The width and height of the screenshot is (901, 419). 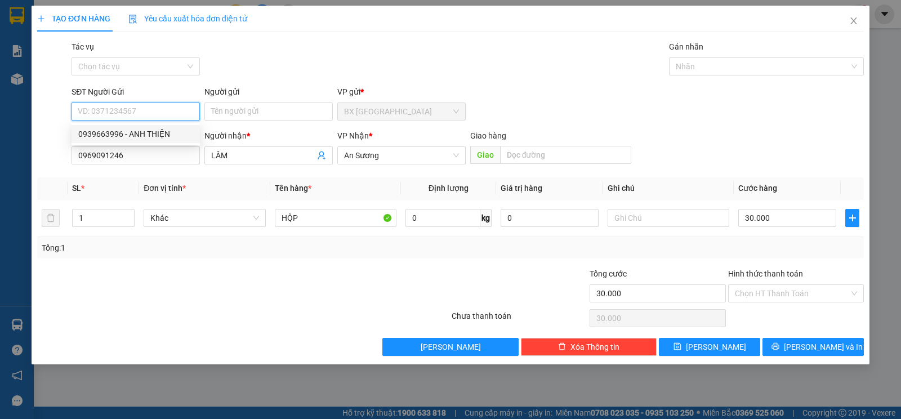 What do you see at coordinates (133, 19) in the screenshot?
I see `img: icon` at bounding box center [133, 19].